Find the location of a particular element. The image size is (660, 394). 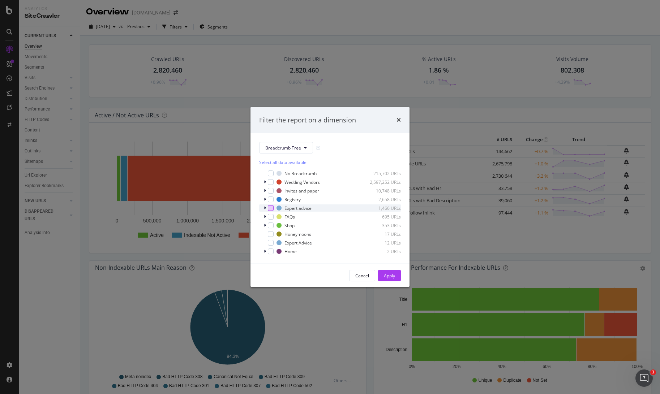

div: 12 URLs is located at coordinates (383, 243).